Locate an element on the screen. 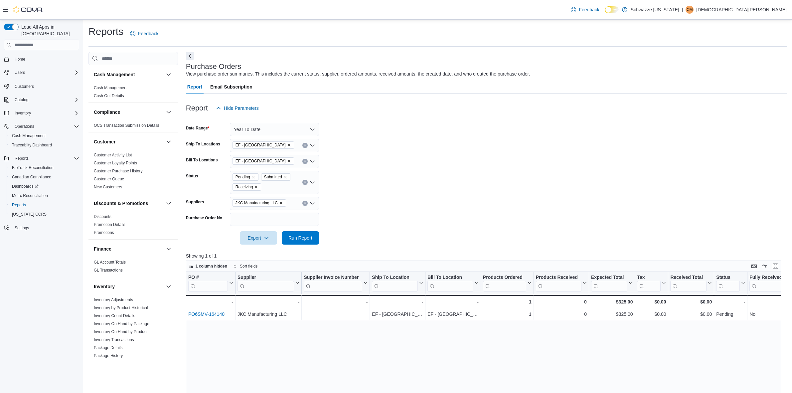  span: Settings is located at coordinates (22, 228).